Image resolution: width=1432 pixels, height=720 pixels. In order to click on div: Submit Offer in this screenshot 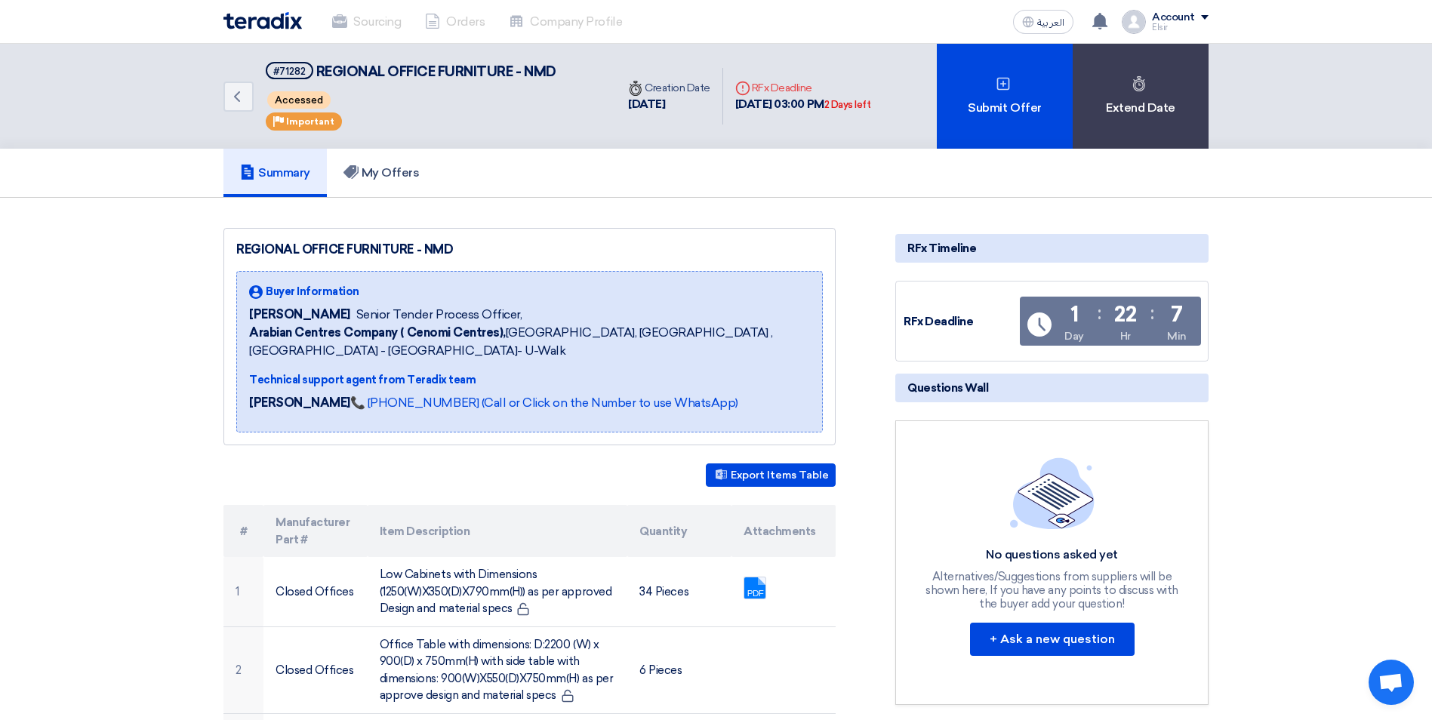, I will do `click(1005, 96)`.